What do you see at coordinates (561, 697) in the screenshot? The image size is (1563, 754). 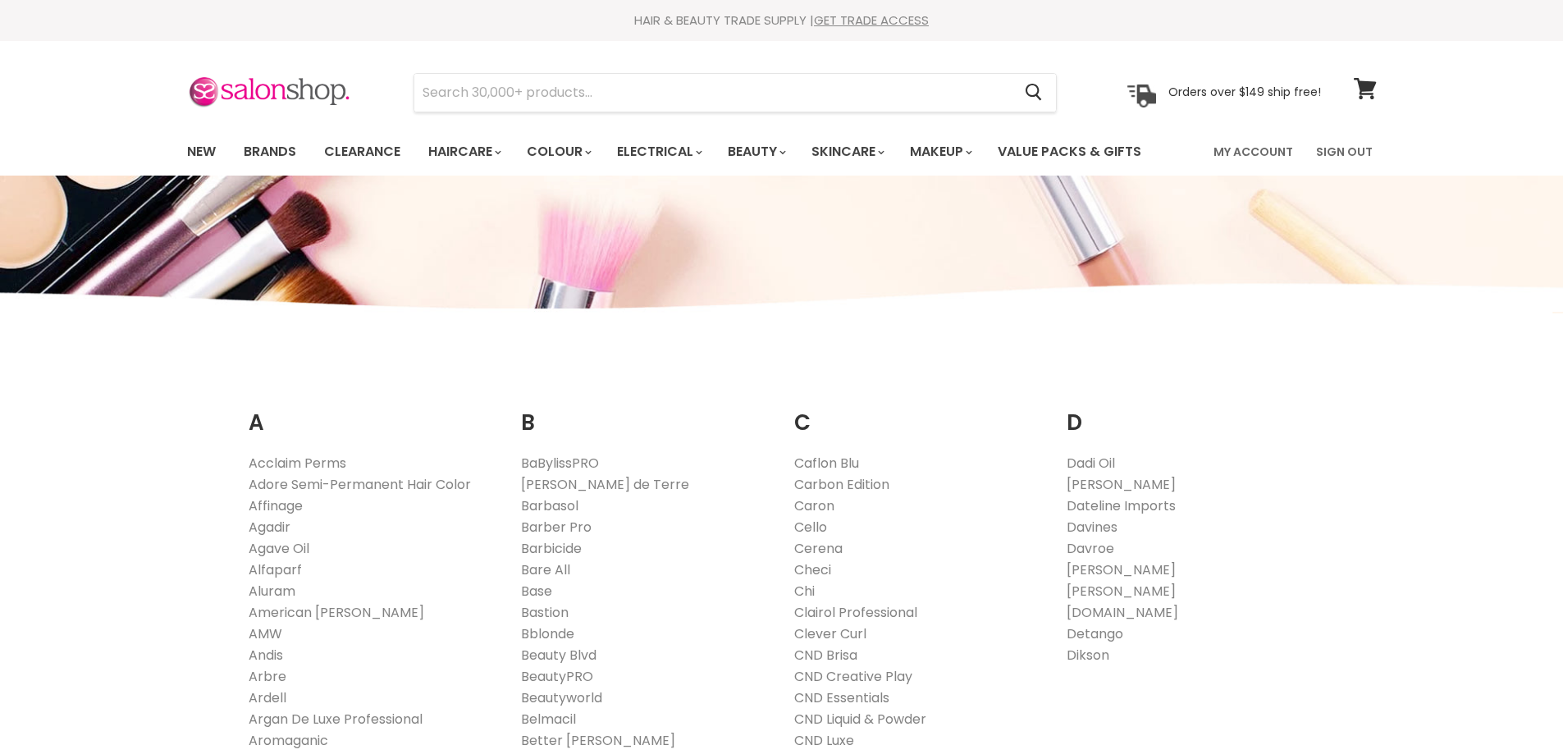 I see `a: Beautyworld` at bounding box center [561, 697].